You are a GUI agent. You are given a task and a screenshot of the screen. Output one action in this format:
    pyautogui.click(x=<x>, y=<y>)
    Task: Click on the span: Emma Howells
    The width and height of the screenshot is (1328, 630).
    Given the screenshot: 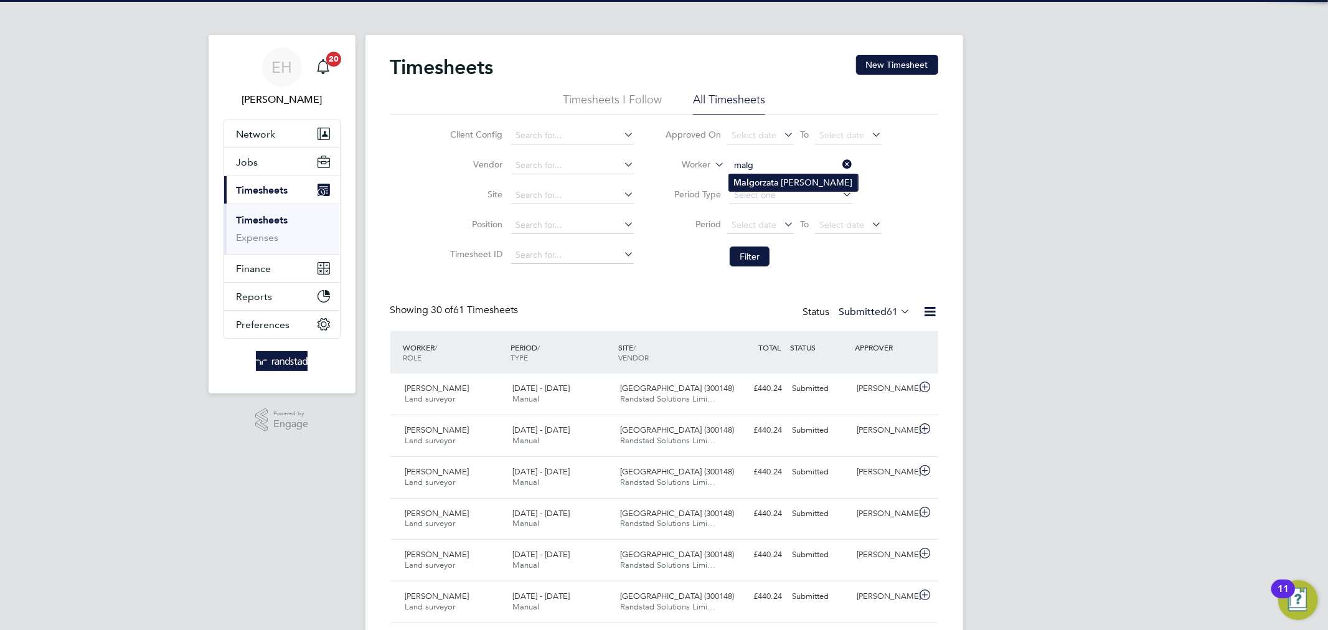 What is the action you would take?
    pyautogui.click(x=282, y=100)
    